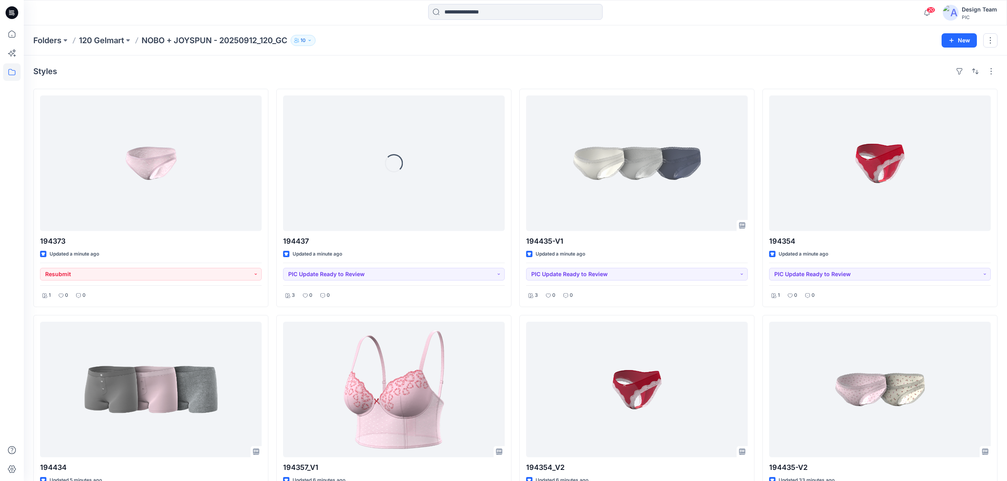 This screenshot has width=1007, height=481. Describe the element at coordinates (215, 40) in the screenshot. I see `p: NOBO + JOYSPUN - 20250912_120_GC` at that location.